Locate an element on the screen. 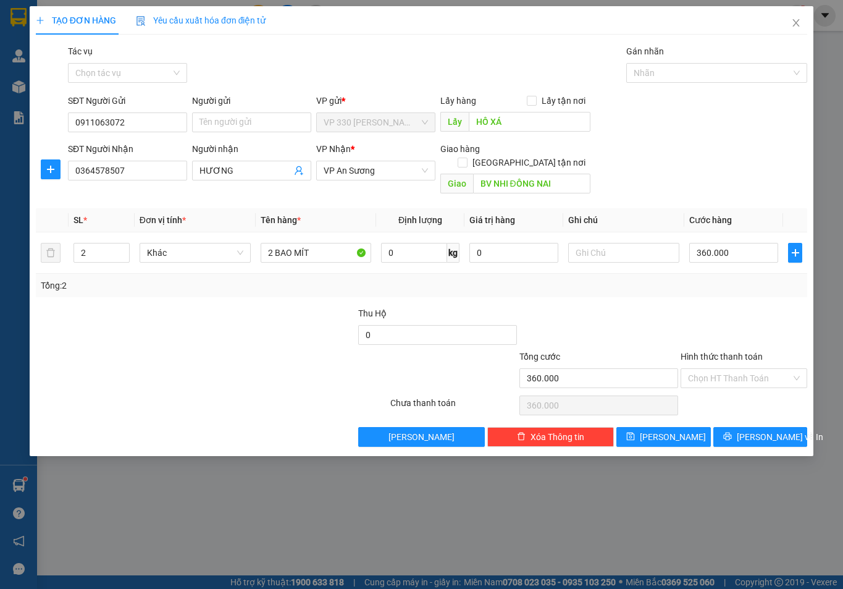 The width and height of the screenshot is (843, 589). th: Ghi chú is located at coordinates (624, 220).